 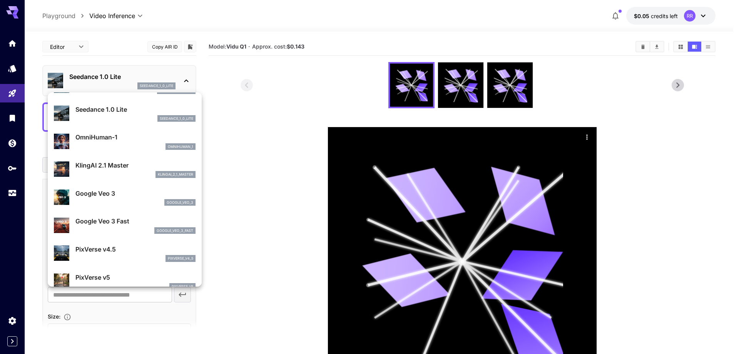 What do you see at coordinates (136, 165) in the screenshot?
I see `p: KlingAI 2.1 Master` at bounding box center [136, 165].